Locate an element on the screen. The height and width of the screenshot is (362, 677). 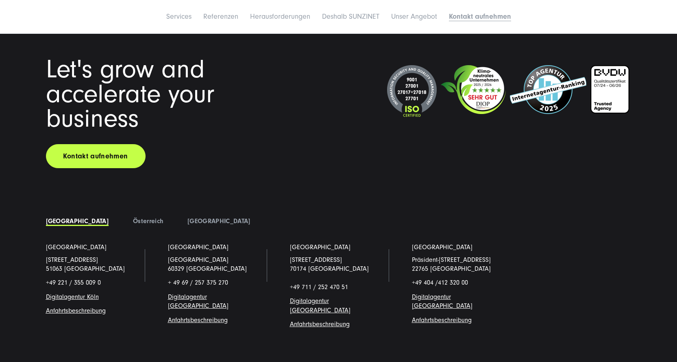
p: +49 221 / 355 009 0 is located at coordinates (95, 282).